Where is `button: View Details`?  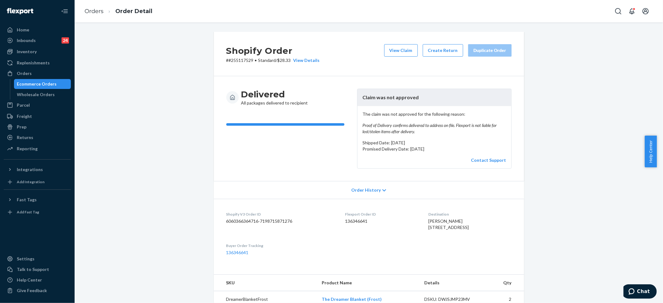 button: View Details is located at coordinates (305, 60).